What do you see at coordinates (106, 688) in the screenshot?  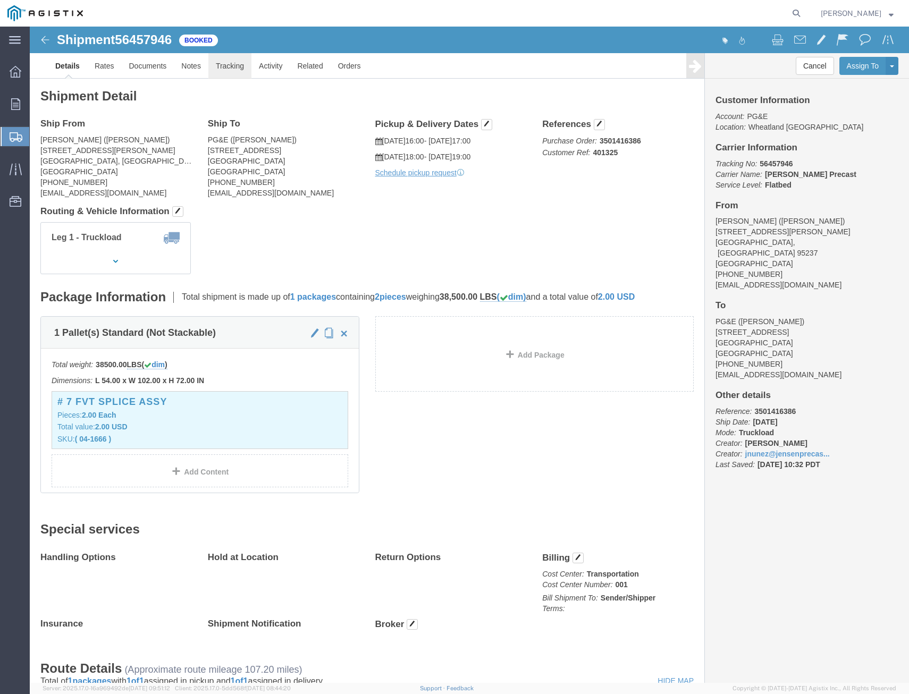 I see `span: Server: 2025.17.0-16a969492de` at bounding box center [106, 688].